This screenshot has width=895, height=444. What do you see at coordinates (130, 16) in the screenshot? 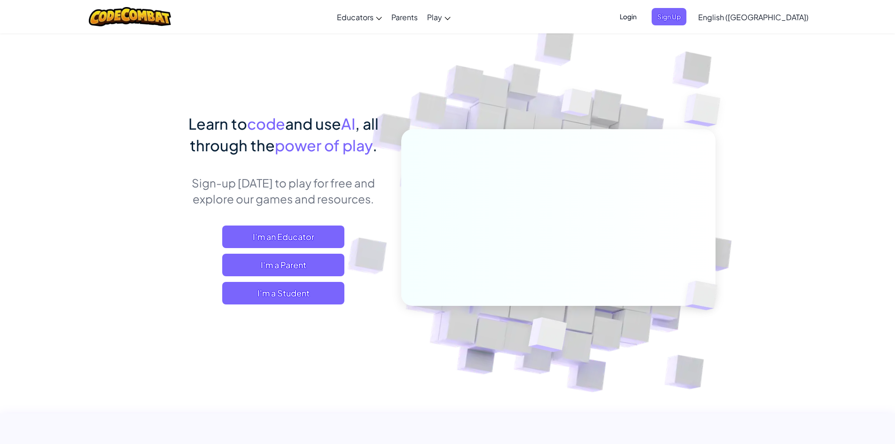
I see `a: CodeCombat logo` at bounding box center [130, 16].